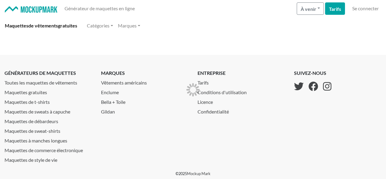 The width and height of the screenshot is (386, 179). What do you see at coordinates (31, 121) in the screenshot?
I see `font: Maquettes de débardeurs` at bounding box center [31, 121].